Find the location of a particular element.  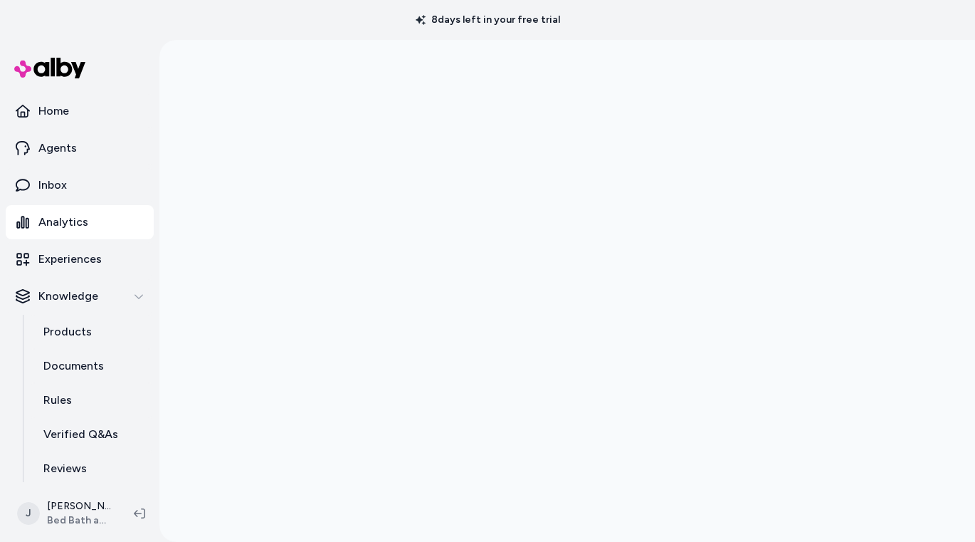

img: alby Logo is located at coordinates (50, 68).